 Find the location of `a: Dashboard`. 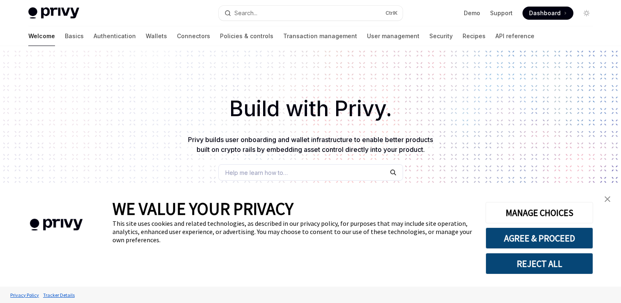

a: Dashboard is located at coordinates (548, 13).